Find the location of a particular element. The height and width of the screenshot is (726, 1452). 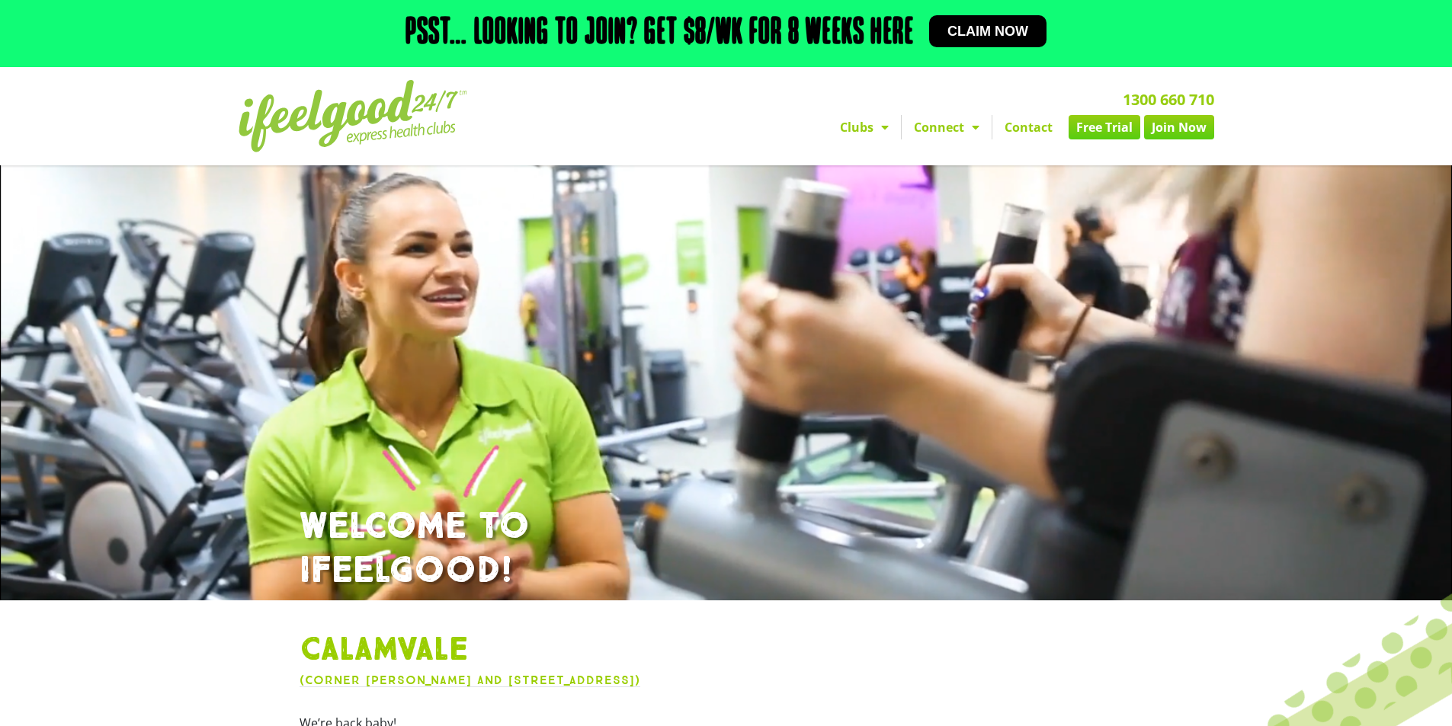

a: Claim now is located at coordinates (988, 31).